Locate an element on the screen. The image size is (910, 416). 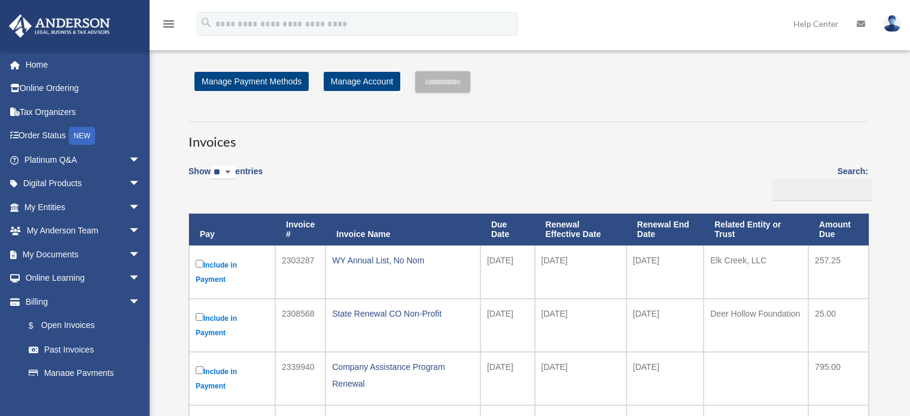
a: Platinum Q&Aarrow_drop_down is located at coordinates (83, 160).